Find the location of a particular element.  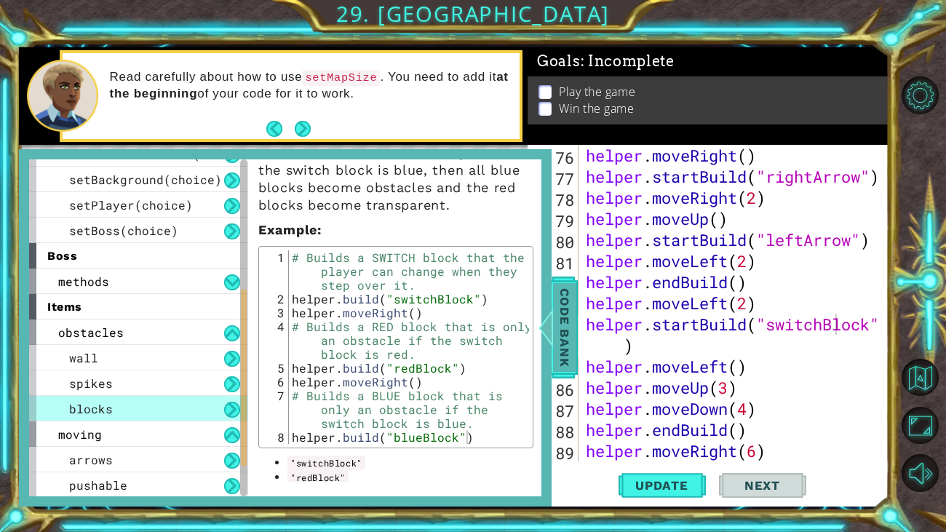

span: Update is located at coordinates (662, 486).